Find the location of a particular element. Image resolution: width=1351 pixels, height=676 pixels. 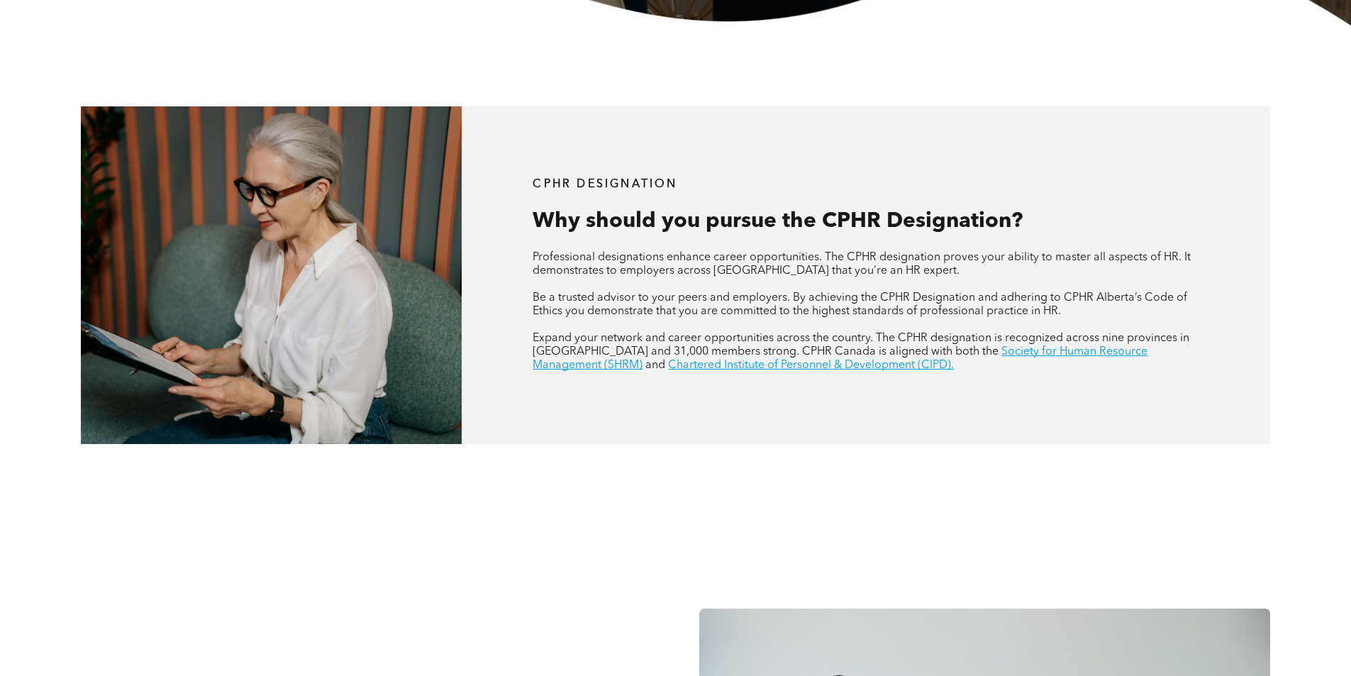

span: Professional designations enhance career opportunities. The CPHR designation proves your ability ... is located at coordinates (862, 264).